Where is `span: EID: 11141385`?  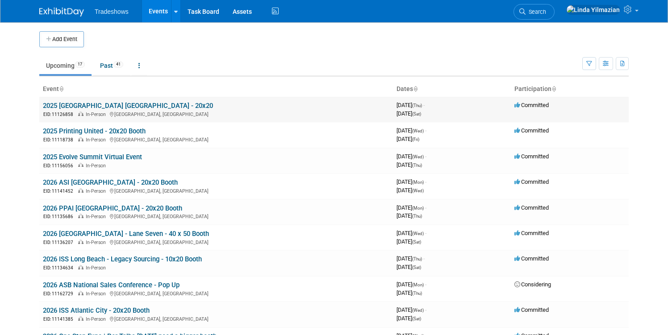 span: EID: 11141385 is located at coordinates (60, 319).